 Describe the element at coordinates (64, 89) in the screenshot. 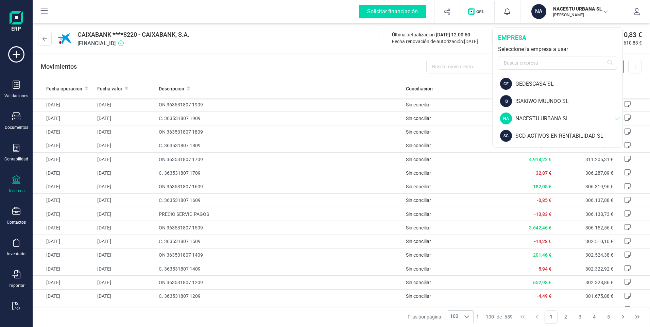

I see `span: Fecha operación` at that location.